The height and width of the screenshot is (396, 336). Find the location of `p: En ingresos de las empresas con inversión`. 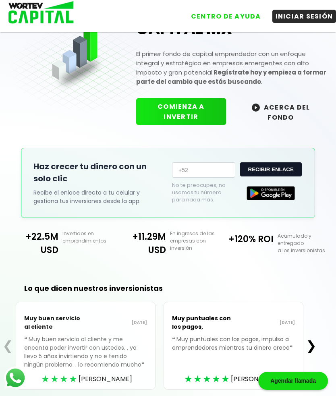

p: En ingresos de las empresas con inversión is located at coordinates (194, 241).